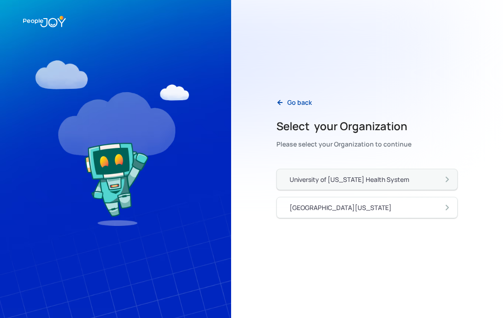  Describe the element at coordinates (300, 102) in the screenshot. I see `div: Go back` at that location.